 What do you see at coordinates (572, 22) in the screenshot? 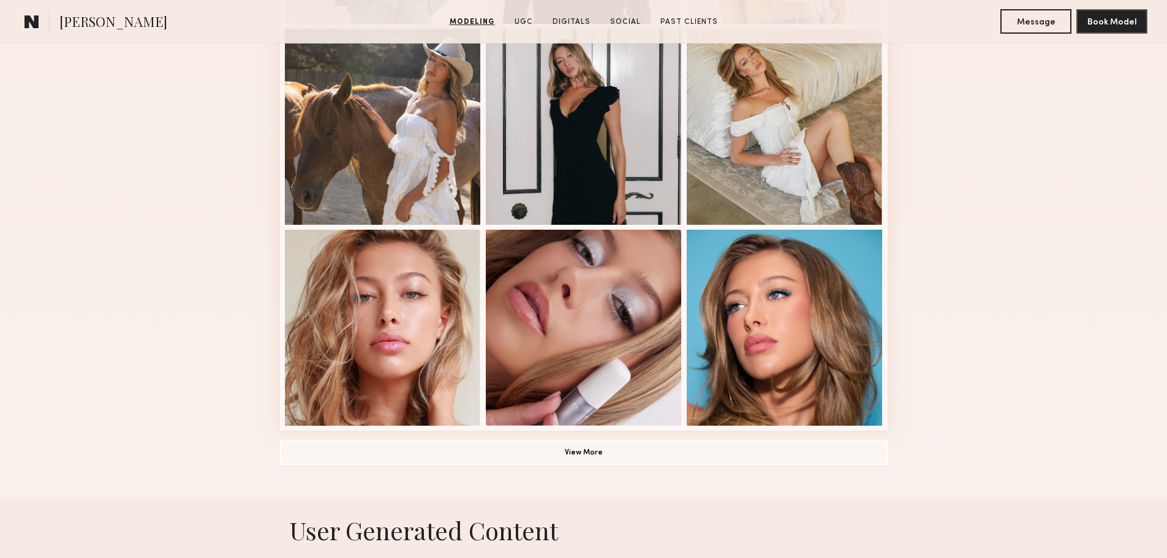
I see `a: Digitals` at bounding box center [572, 22].